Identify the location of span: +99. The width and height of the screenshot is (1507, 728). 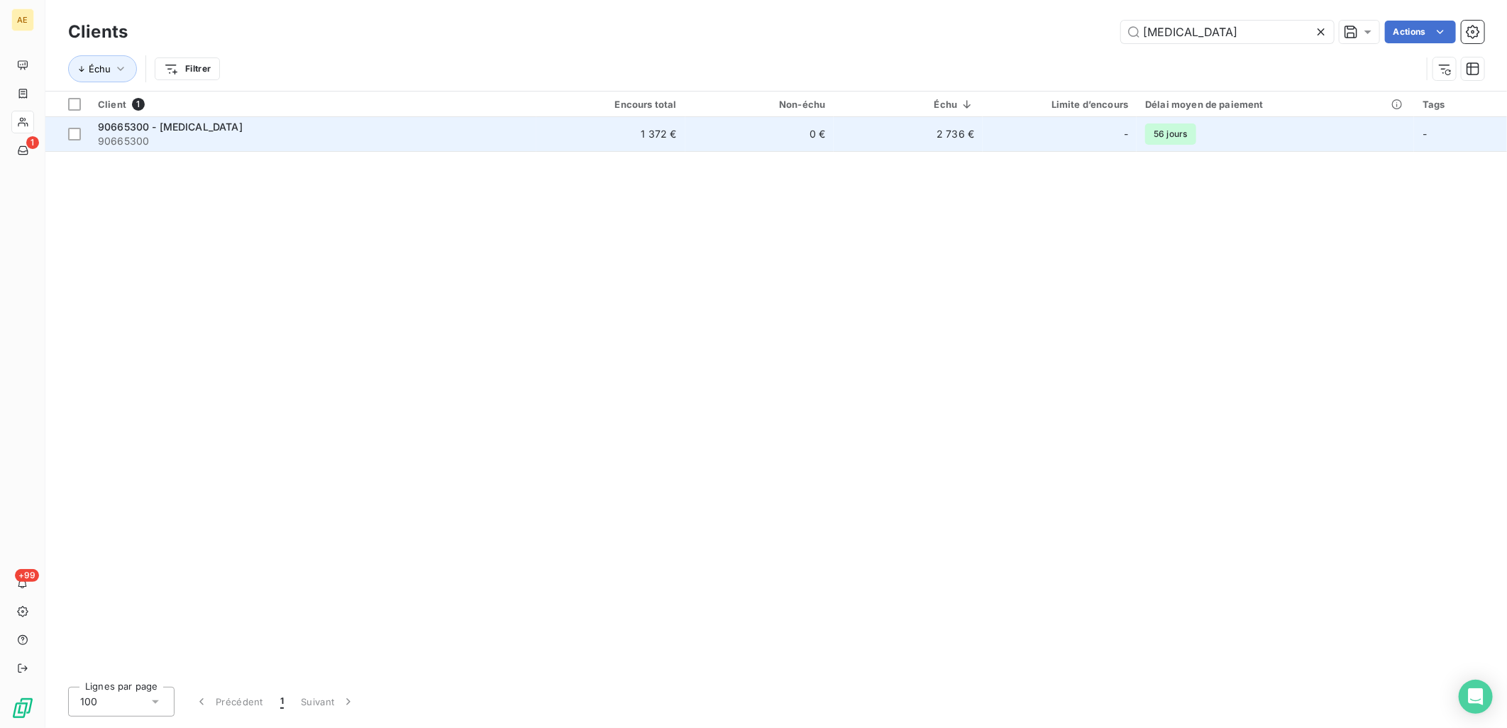
(27, 576).